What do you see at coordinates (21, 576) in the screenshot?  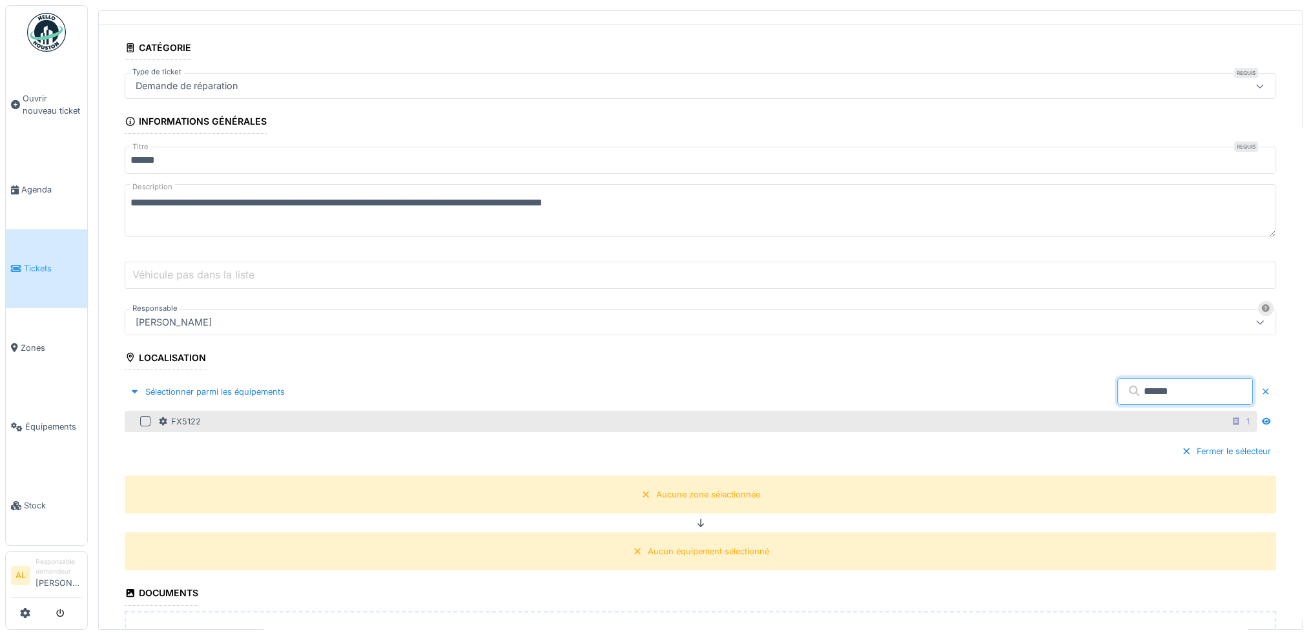 I see `li: AL` at bounding box center [21, 576].